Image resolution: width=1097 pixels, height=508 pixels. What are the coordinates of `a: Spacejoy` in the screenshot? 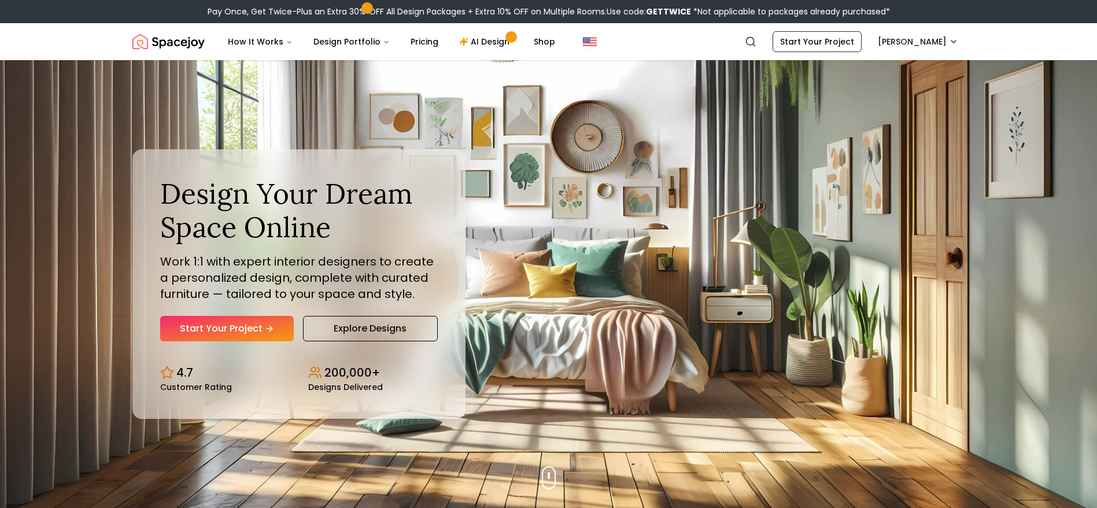 It's located at (168, 42).